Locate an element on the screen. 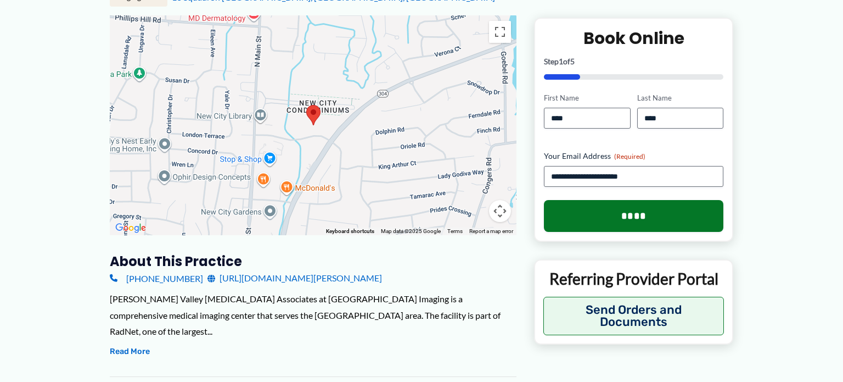 The width and height of the screenshot is (843, 382). span: 5 is located at coordinates (573, 61).